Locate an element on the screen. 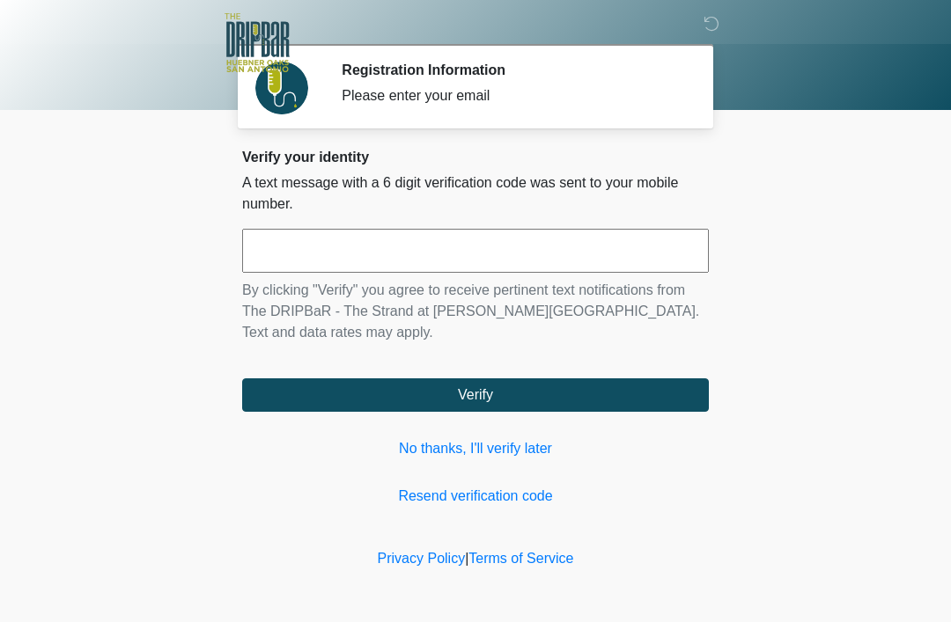 Image resolution: width=951 pixels, height=622 pixels. a: Privacy Policy is located at coordinates (422, 558).